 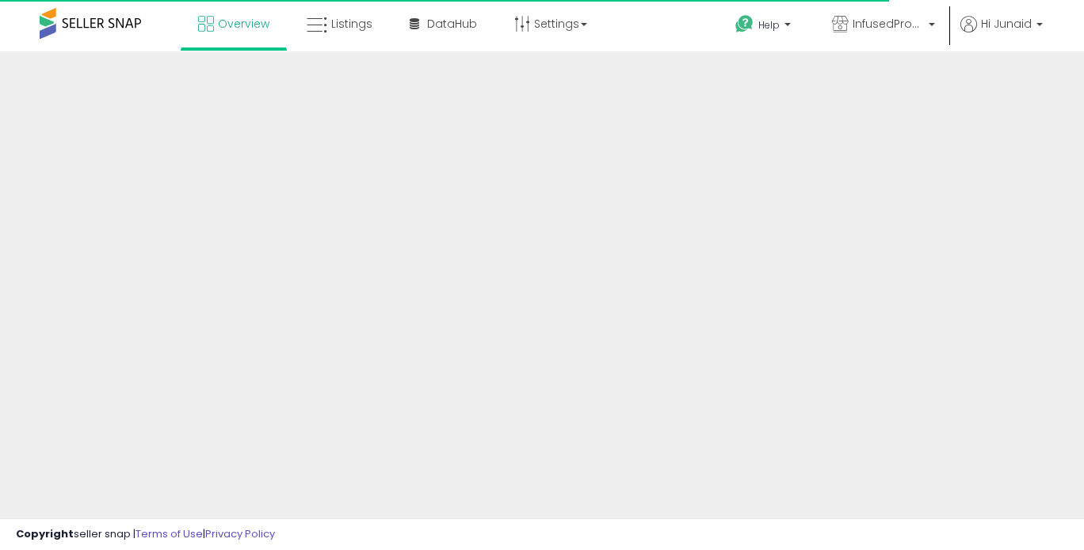 What do you see at coordinates (169, 534) in the screenshot?
I see `a: Terms of Use` at bounding box center [169, 534].